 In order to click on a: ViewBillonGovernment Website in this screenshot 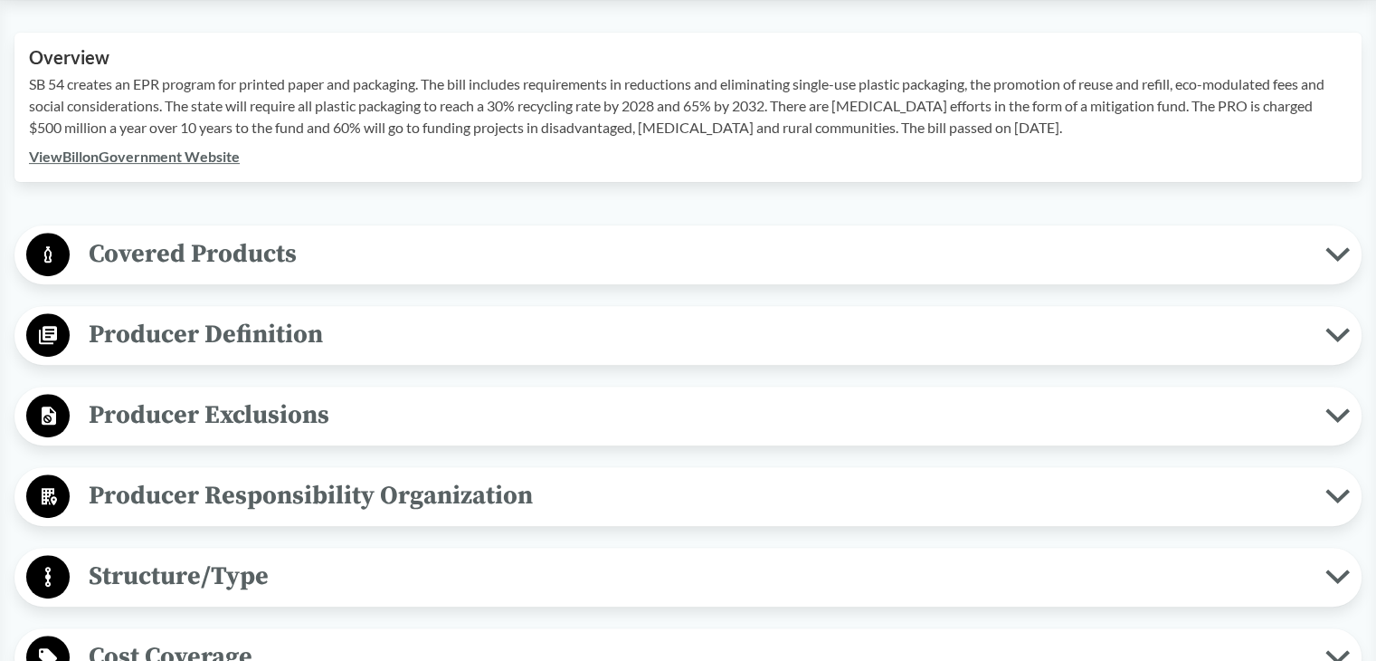, I will do `click(134, 156)`.